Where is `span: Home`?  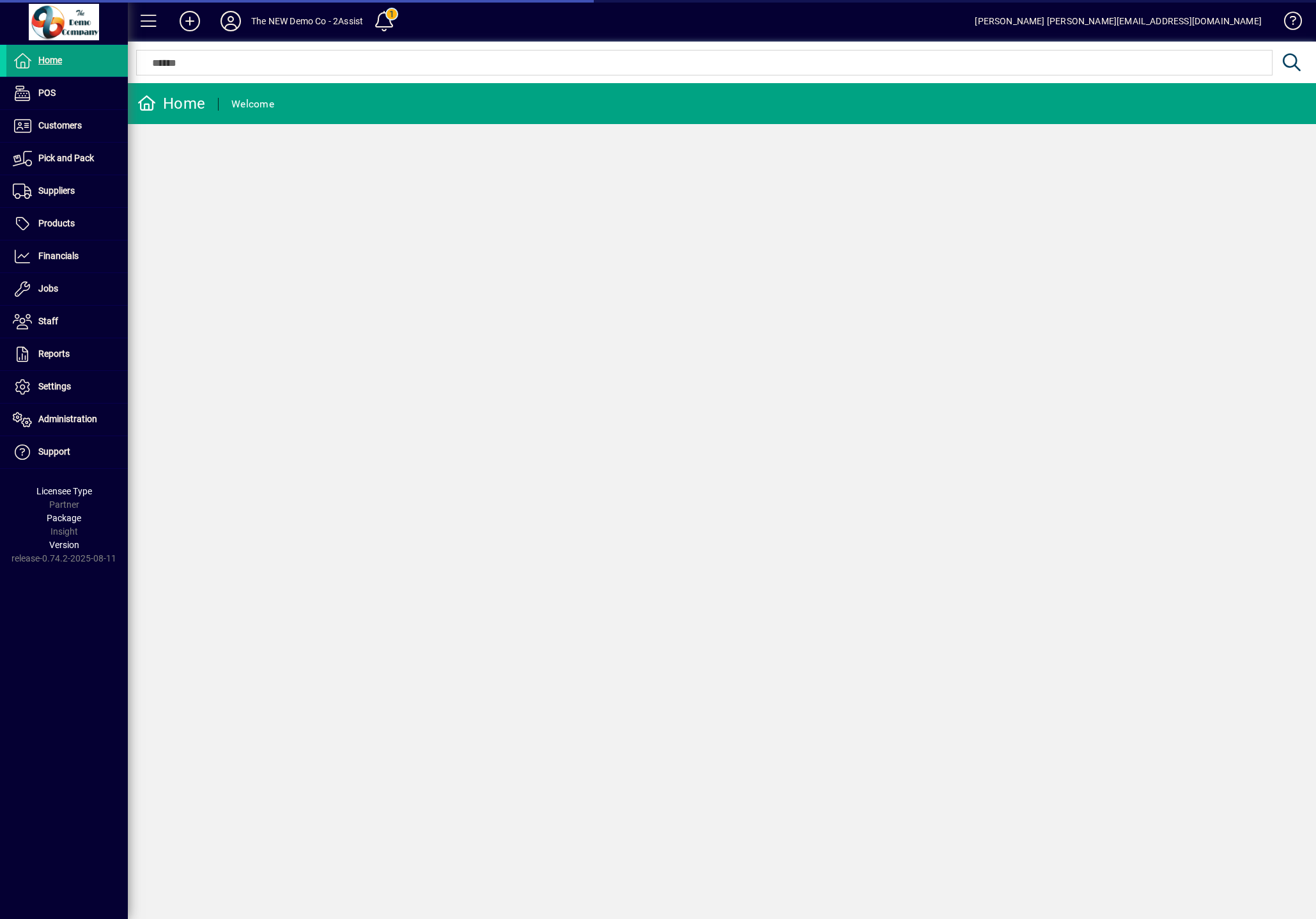
span: Home is located at coordinates (50, 60).